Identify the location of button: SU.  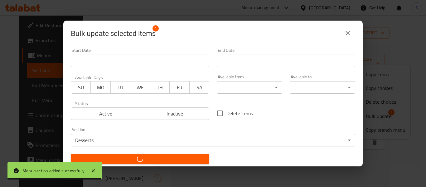
(81, 87).